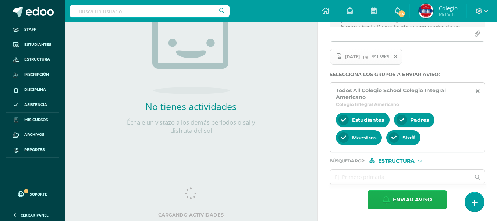 The height and width of the screenshot is (221, 497). What do you see at coordinates (396, 56) in the screenshot?
I see `span: Remover archivo` at bounding box center [396, 56].